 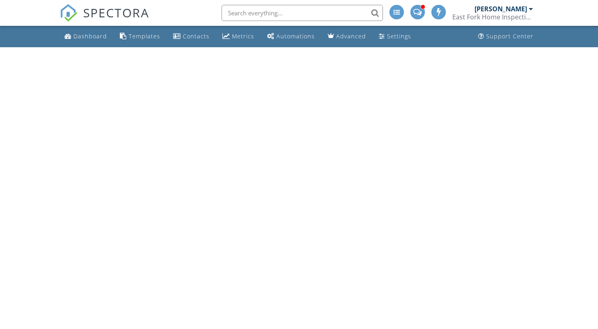 What do you see at coordinates (196, 36) in the screenshot?
I see `div: Contacts` at bounding box center [196, 36].